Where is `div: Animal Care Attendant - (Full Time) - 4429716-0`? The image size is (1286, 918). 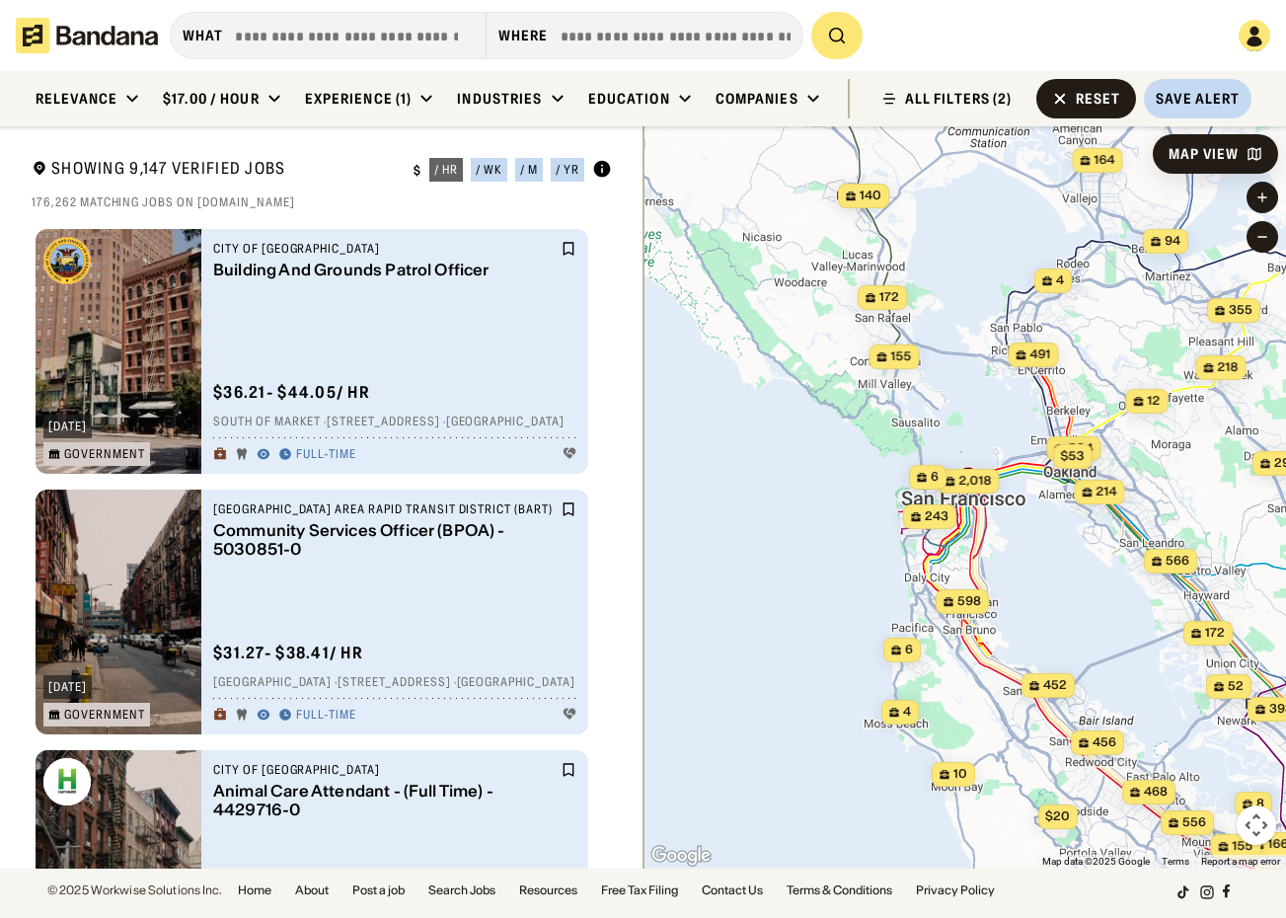 div: Animal Care Attendant - (Full Time) - 4429716-0 is located at coordinates (385, 801).